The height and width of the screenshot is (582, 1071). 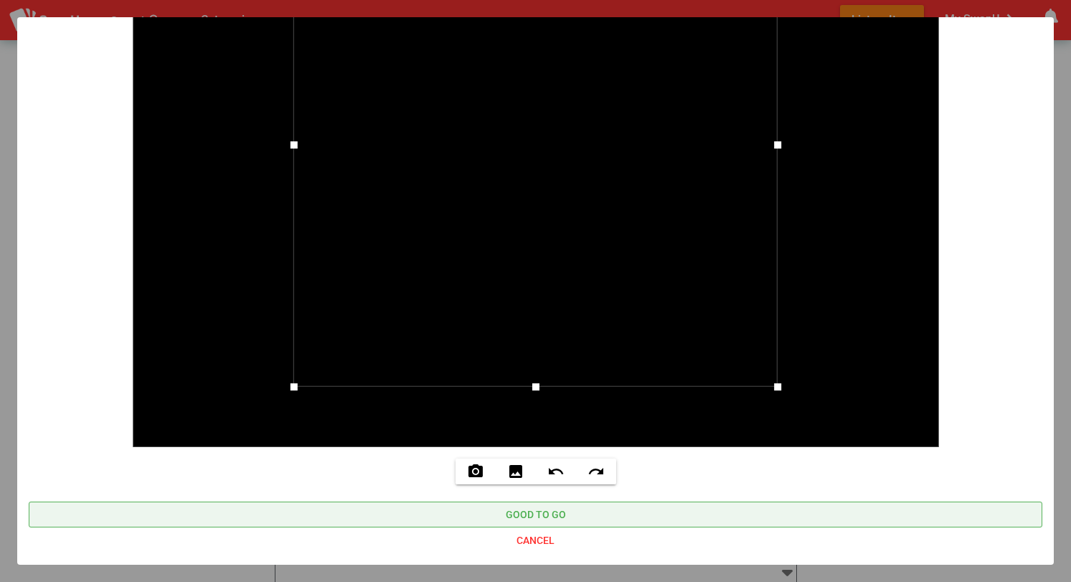 I want to click on i: redo, so click(x=596, y=471).